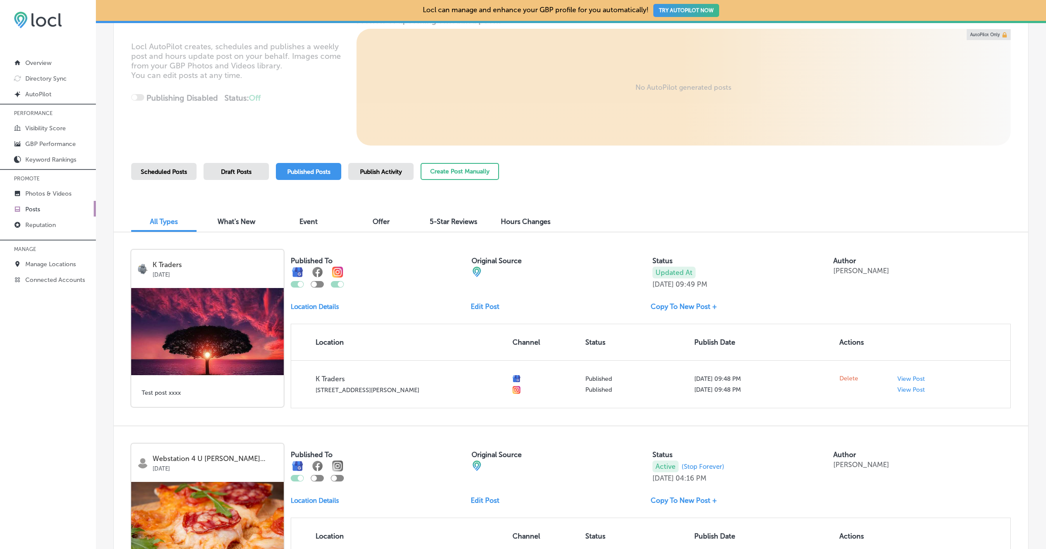 The image size is (1046, 549). Describe the element at coordinates (38, 63) in the screenshot. I see `p: Overview` at that location.